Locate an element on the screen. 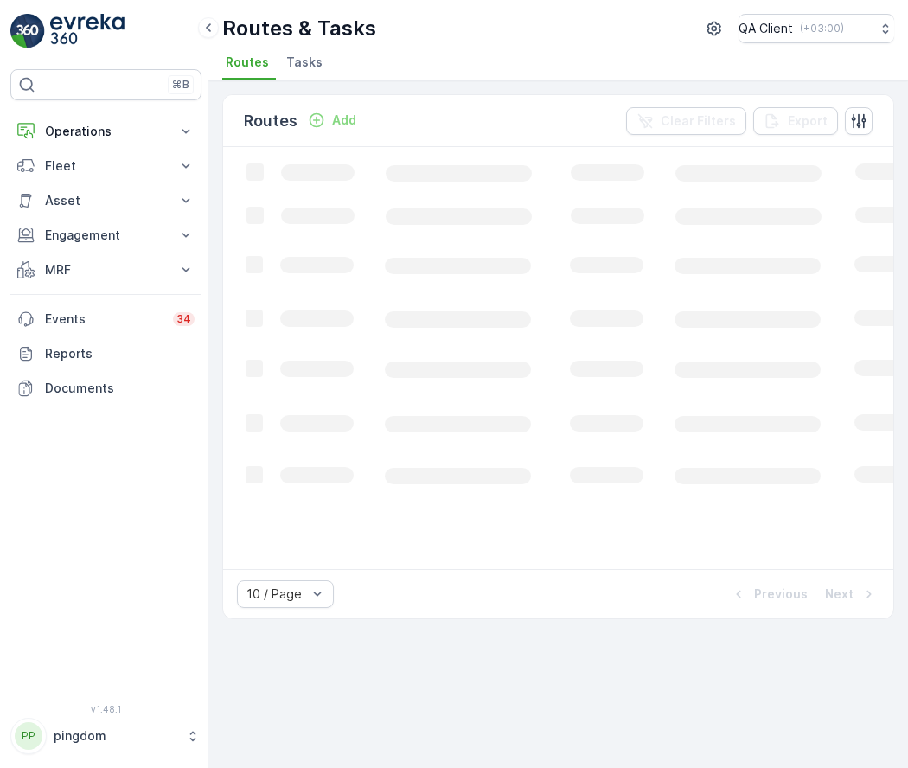 This screenshot has width=908, height=768. p: Add is located at coordinates (344, 120).